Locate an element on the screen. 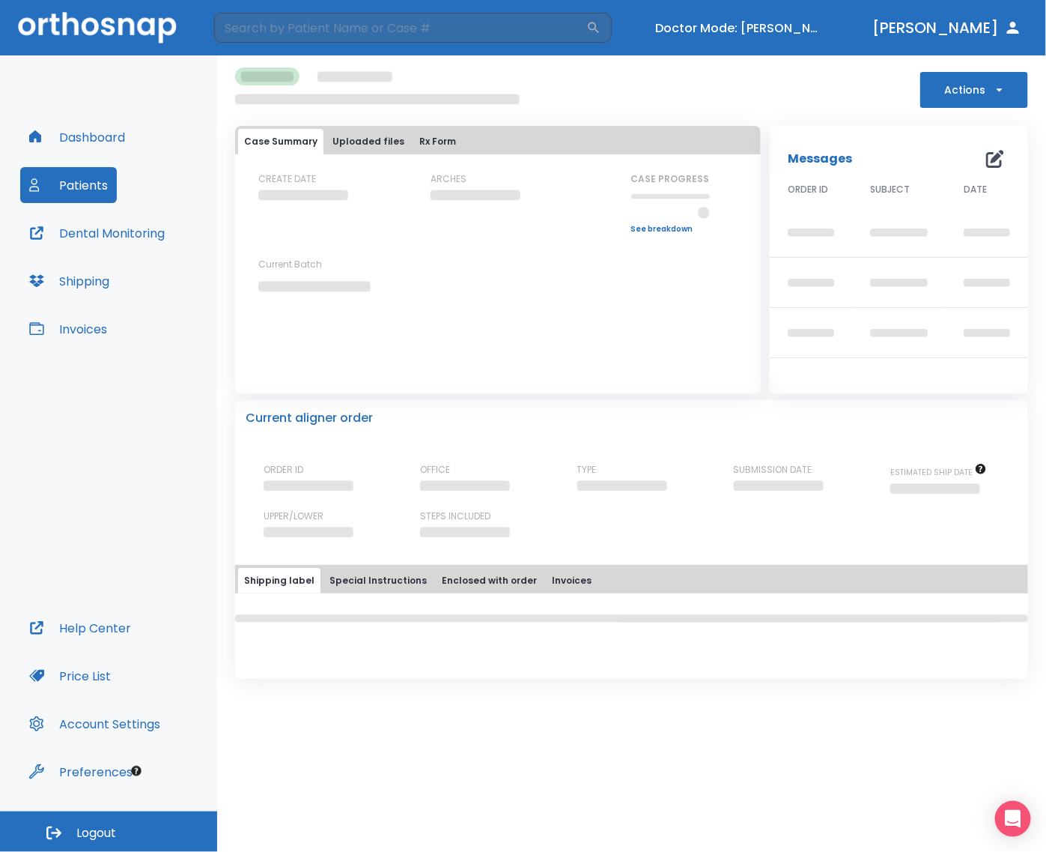 The width and height of the screenshot is (1046, 852). span: SUBJECT is located at coordinates (890, 190).